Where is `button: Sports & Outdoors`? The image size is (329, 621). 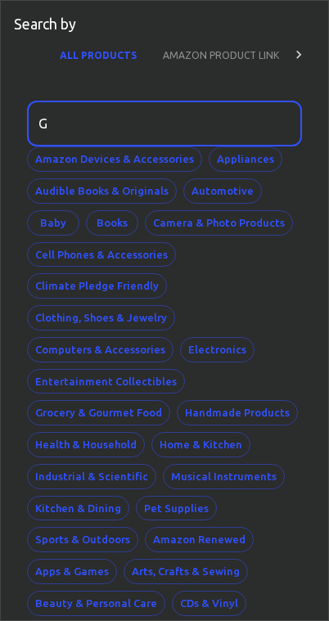
button: Sports & Outdoors is located at coordinates (83, 539).